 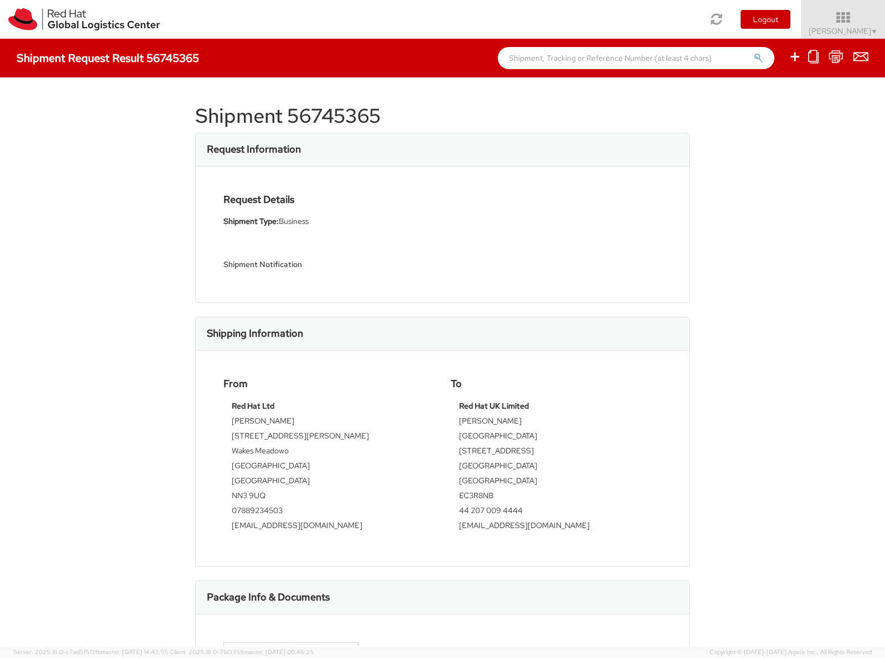 I want to click on strong: Red Hat UK Limited, so click(x=494, y=406).